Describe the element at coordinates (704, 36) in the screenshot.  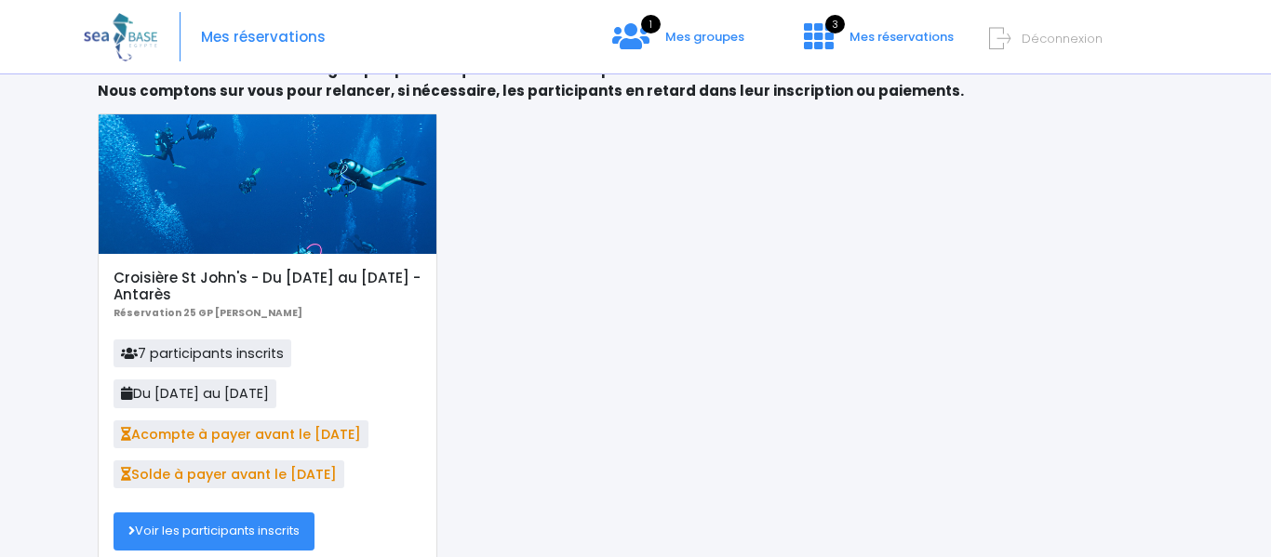
I see `span: Mes groupes` at that location.